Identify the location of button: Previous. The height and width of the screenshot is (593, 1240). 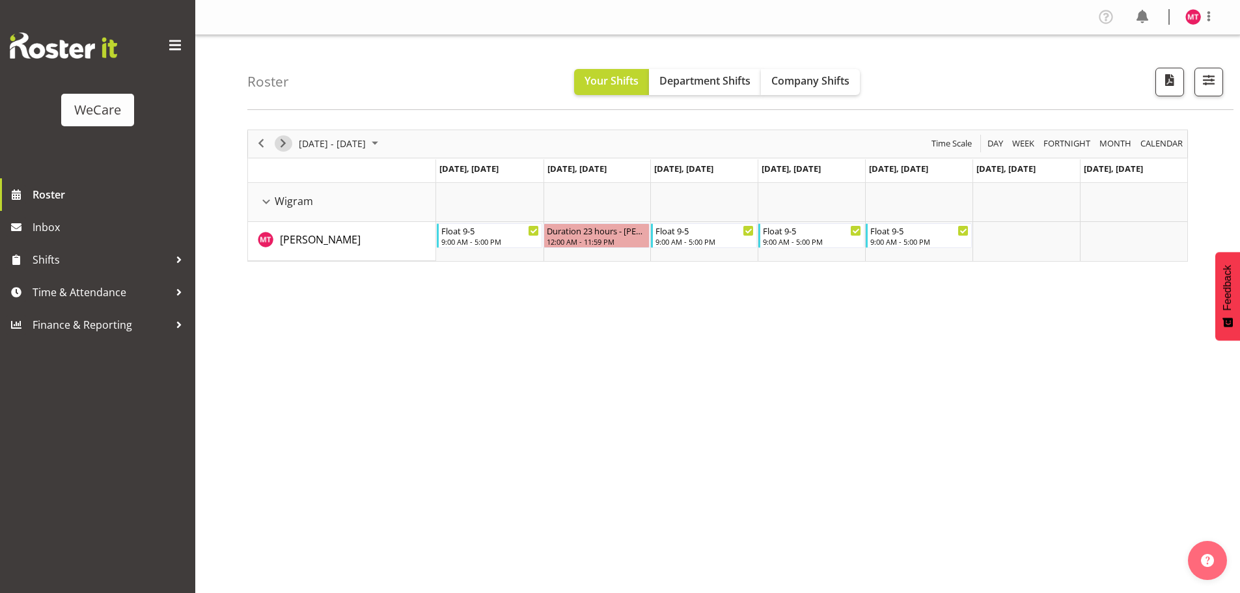
(261, 143).